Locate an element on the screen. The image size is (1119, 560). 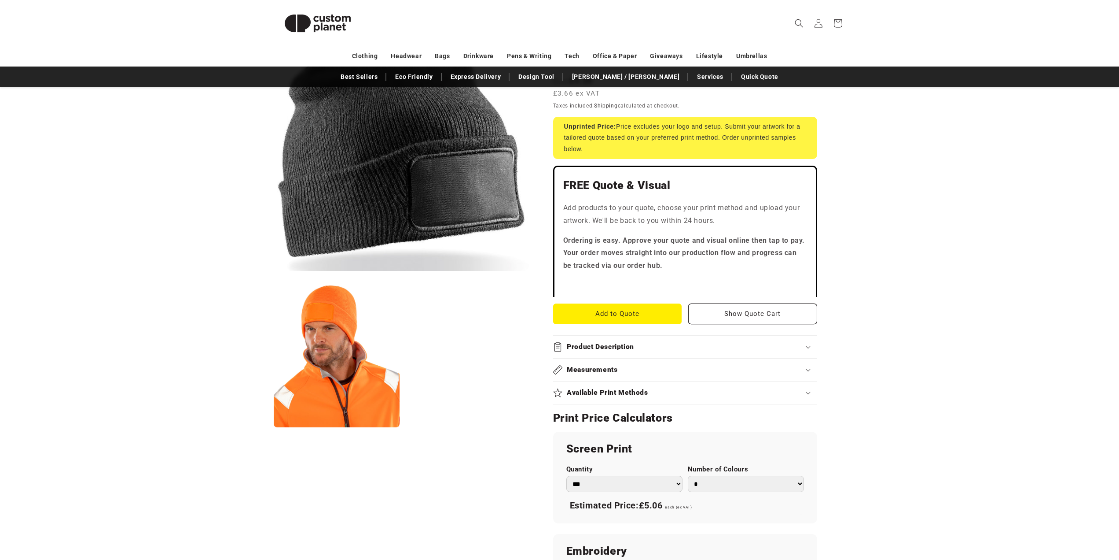
button: Show Quote Cart is located at coordinates (753, 313).